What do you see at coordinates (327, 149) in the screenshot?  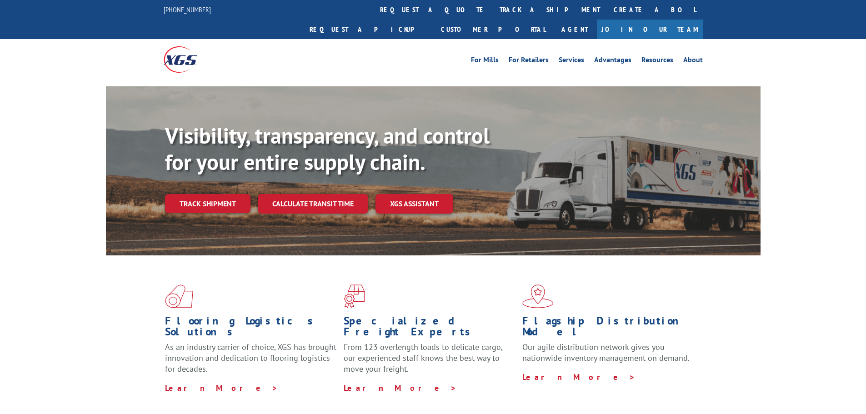 I see `b: Visibility, transparency, and control for your entire supply chain.` at bounding box center [327, 149].